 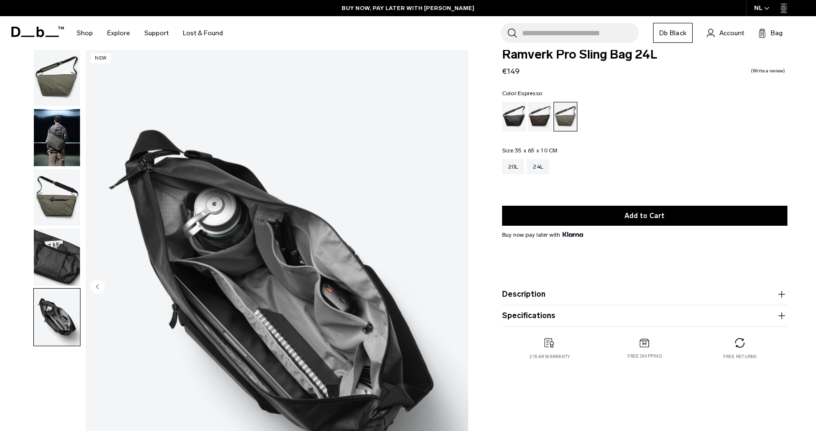 I want to click on a: Forest Green, so click(x=566, y=117).